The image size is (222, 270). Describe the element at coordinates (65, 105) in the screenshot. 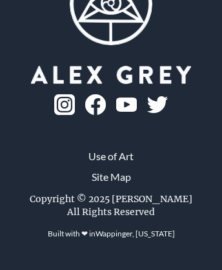

I see `img: ig-logo.png` at that location.